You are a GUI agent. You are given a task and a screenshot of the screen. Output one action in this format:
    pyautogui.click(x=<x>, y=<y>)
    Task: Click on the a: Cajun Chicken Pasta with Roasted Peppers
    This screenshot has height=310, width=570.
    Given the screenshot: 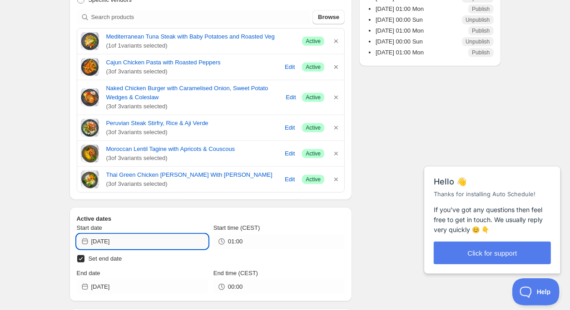 What is the action you would take?
    pyautogui.click(x=192, y=63)
    